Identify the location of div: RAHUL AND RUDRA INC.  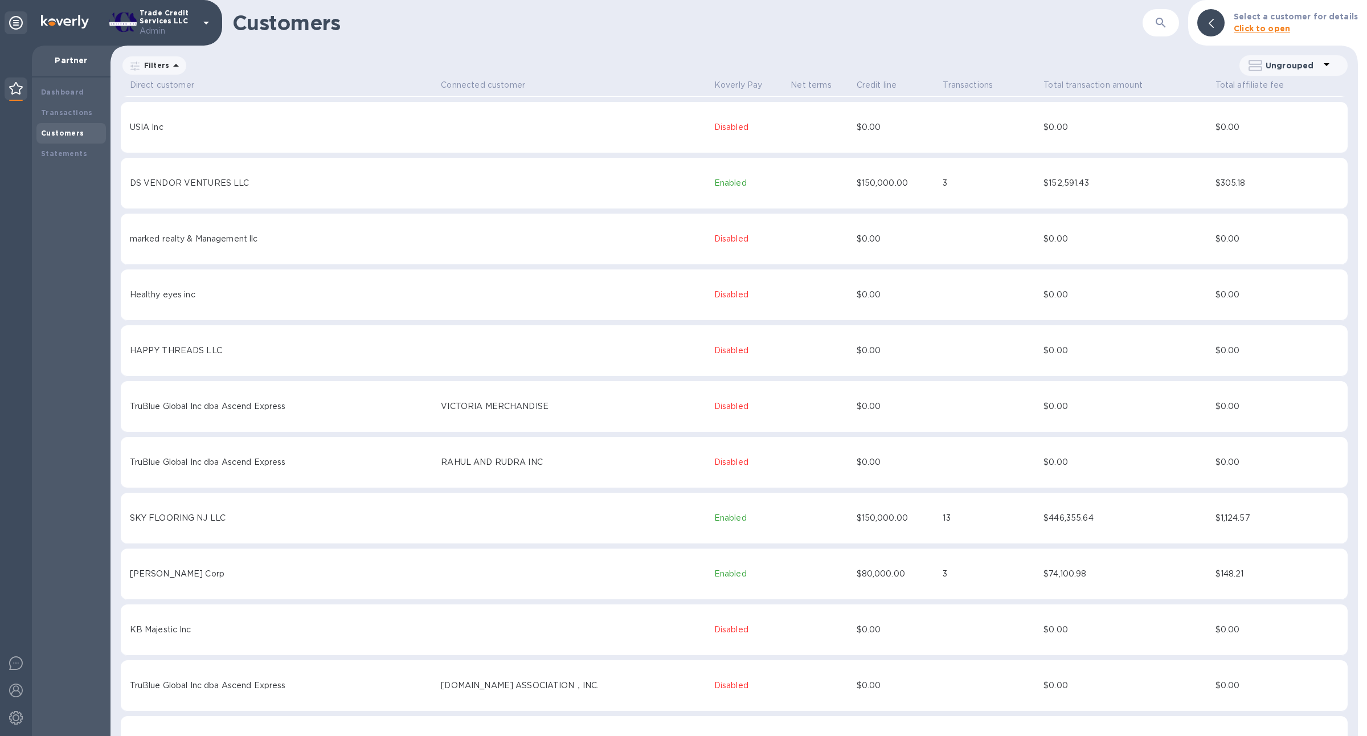
(575, 462).